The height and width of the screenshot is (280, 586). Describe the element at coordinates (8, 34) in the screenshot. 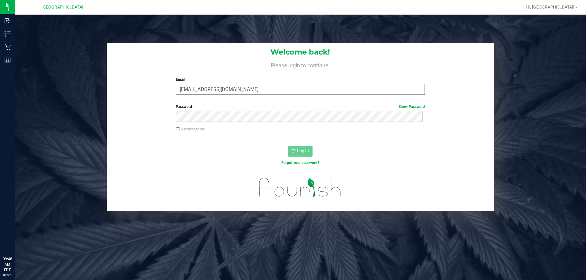

I see `inline-svg: Inventory` at that location.